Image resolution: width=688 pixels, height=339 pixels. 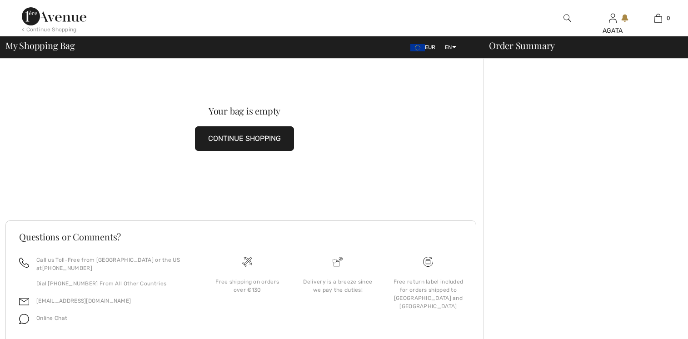 What do you see at coordinates (425, 47) in the screenshot?
I see `span: EUR` at bounding box center [425, 47].